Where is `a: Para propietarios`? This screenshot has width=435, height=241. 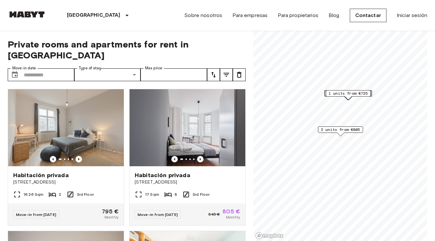 a: Para propietarios is located at coordinates (298, 15).